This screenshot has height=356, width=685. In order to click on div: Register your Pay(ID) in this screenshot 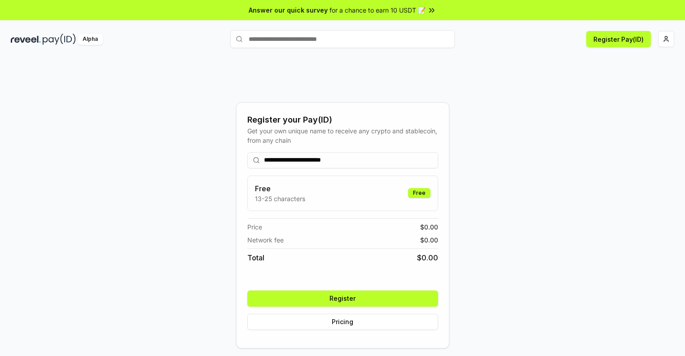, I will do `click(342, 120)`.